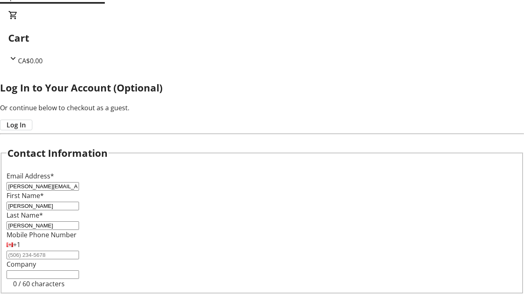 The height and width of the screenshot is (294, 524). I want to click on span: Log In, so click(16, 125).